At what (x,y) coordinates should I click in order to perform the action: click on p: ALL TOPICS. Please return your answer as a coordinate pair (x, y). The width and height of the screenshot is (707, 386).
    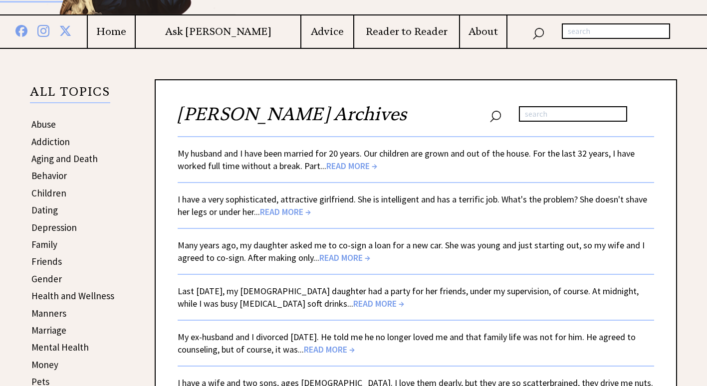
    Looking at the image, I should click on (70, 95).